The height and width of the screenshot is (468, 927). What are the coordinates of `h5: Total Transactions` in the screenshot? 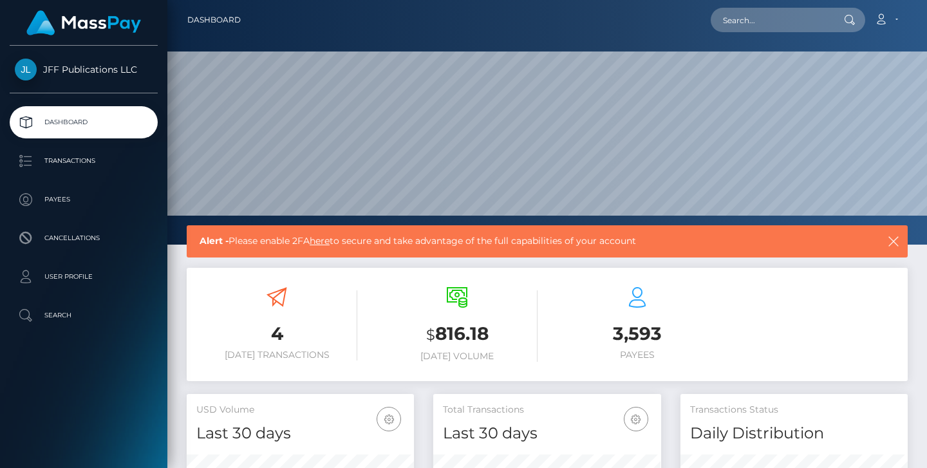 It's located at (547, 410).